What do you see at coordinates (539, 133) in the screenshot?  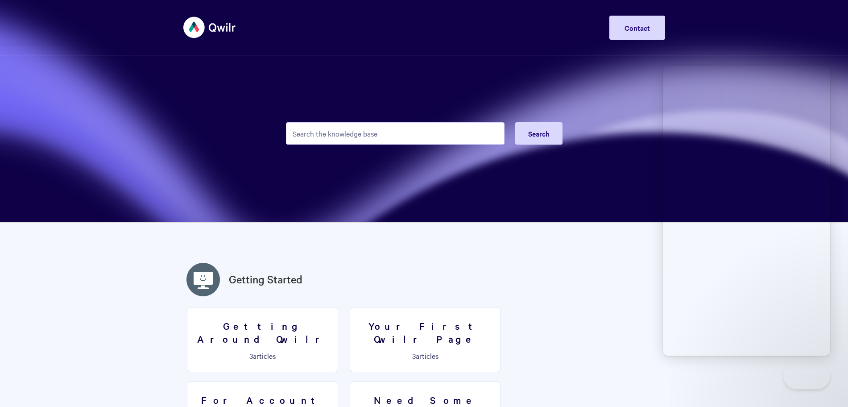 I see `button: Search` at bounding box center [539, 133].